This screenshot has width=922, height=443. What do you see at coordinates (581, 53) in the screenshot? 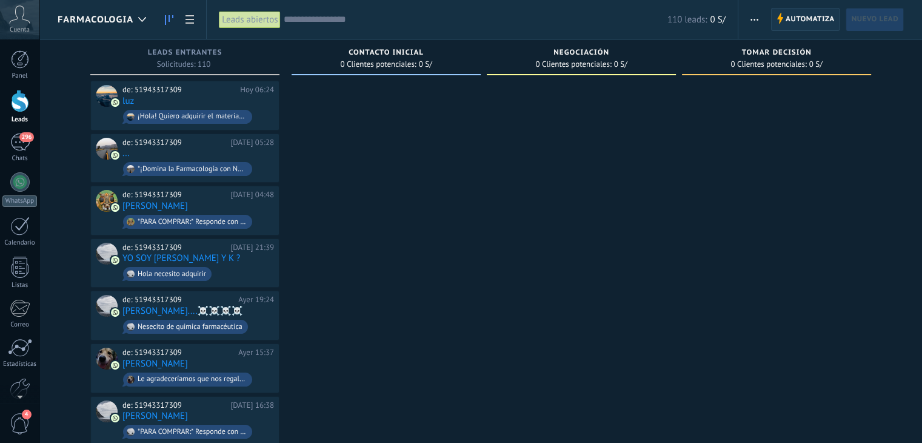
I see `span: Negociación` at bounding box center [581, 53].